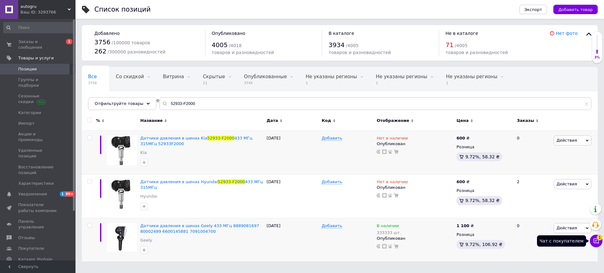  I want to click on img: Датчики давления в шинах Geely 433 МГц 8889081697 80002489 6600145881 7091004700, so click(122, 238).